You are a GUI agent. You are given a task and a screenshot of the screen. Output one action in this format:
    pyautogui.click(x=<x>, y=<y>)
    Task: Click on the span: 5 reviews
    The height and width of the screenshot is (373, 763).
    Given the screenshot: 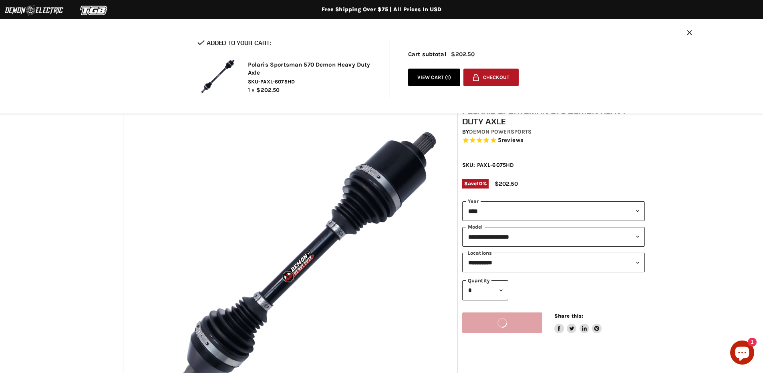 What is the action you would take?
    pyautogui.click(x=511, y=140)
    